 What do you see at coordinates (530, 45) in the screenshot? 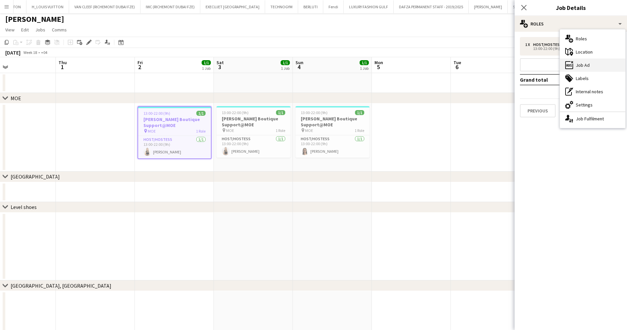
I see `div: 1 x` at bounding box center [530, 45].